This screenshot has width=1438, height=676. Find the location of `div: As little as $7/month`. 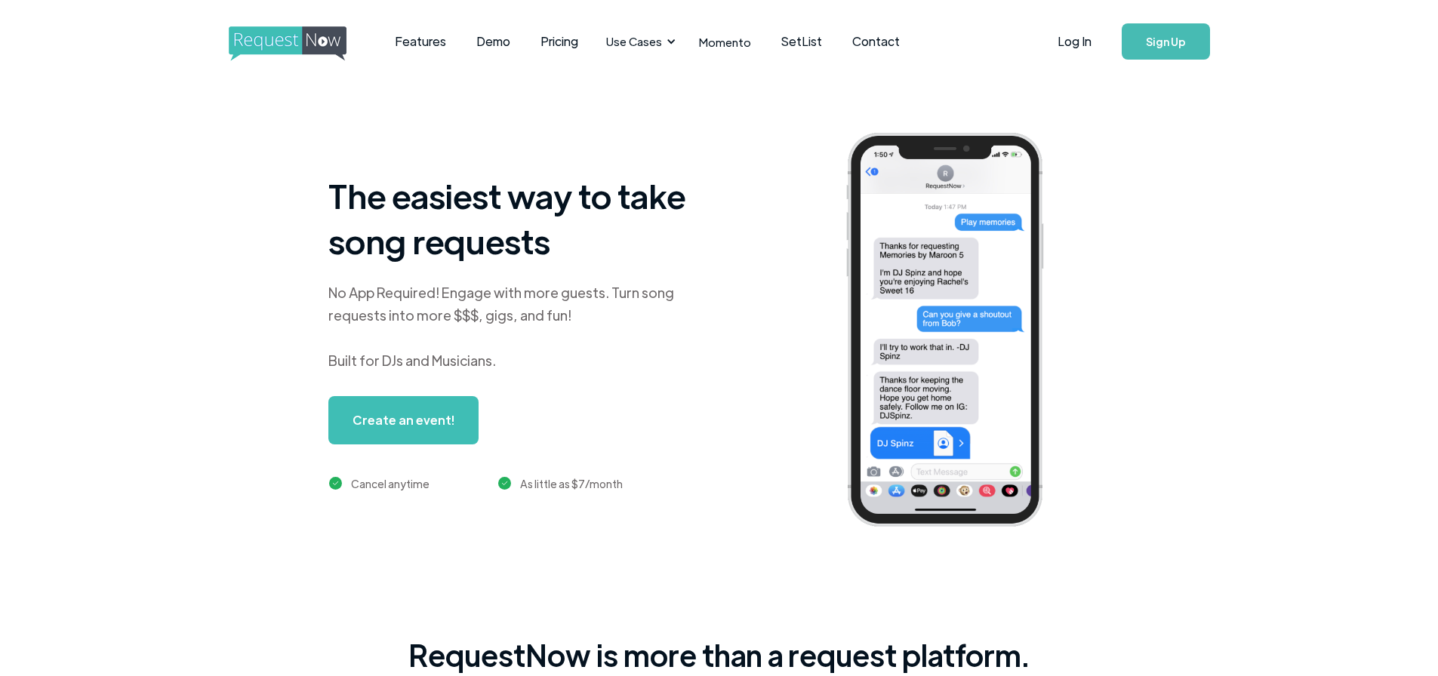

div: As little as $7/month is located at coordinates (571, 484).